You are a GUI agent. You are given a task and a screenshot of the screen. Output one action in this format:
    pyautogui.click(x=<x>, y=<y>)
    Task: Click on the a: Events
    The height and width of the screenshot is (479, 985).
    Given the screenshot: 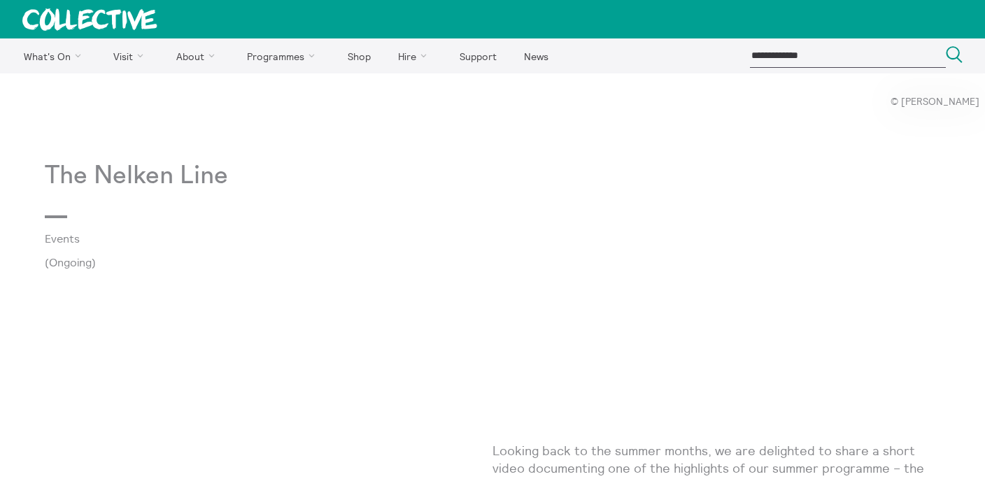 What is the action you would take?
    pyautogui.click(x=257, y=239)
    